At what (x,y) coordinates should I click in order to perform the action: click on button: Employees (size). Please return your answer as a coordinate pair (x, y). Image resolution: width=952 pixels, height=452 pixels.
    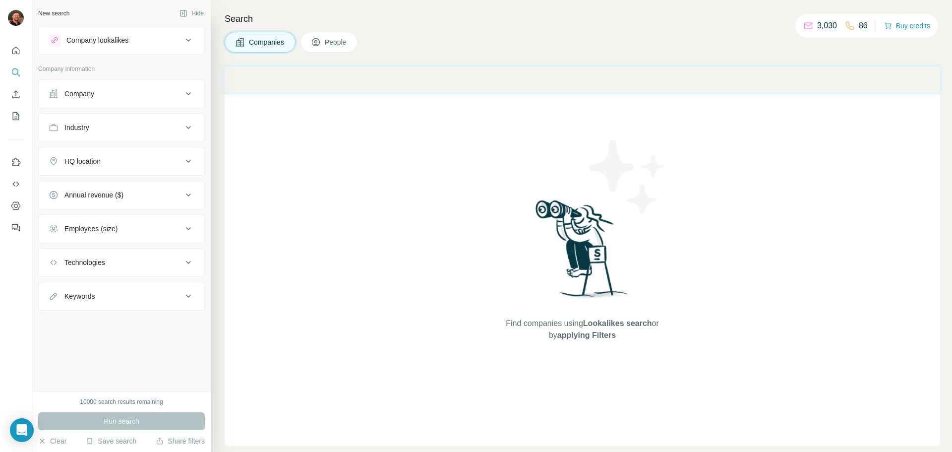
    Looking at the image, I should click on (122, 229).